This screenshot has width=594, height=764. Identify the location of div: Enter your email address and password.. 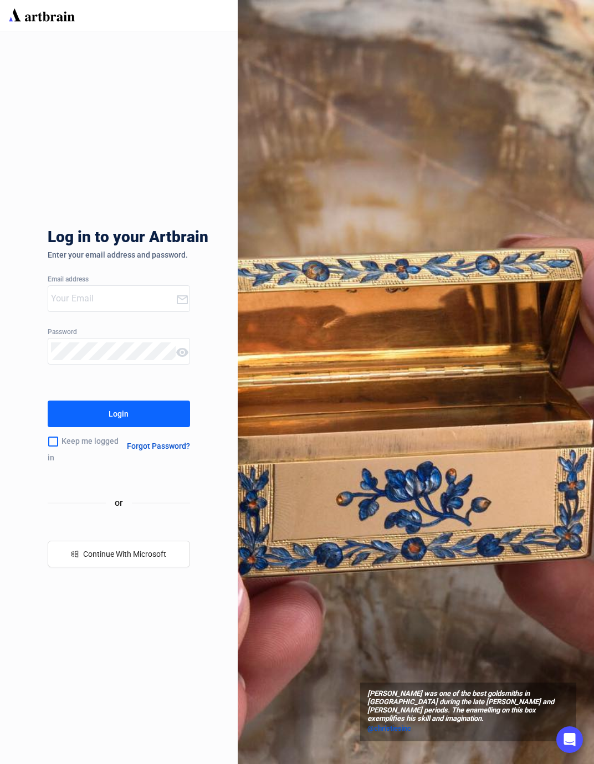
(119, 255).